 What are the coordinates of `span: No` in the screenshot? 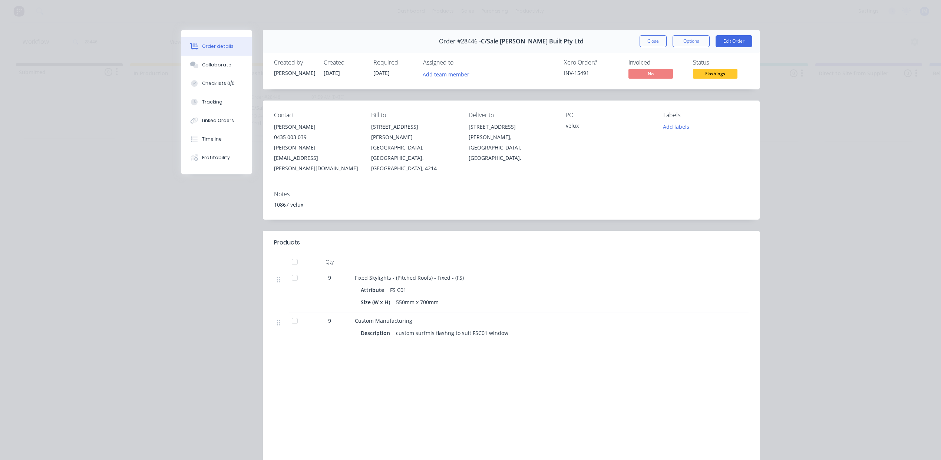 It's located at (650, 73).